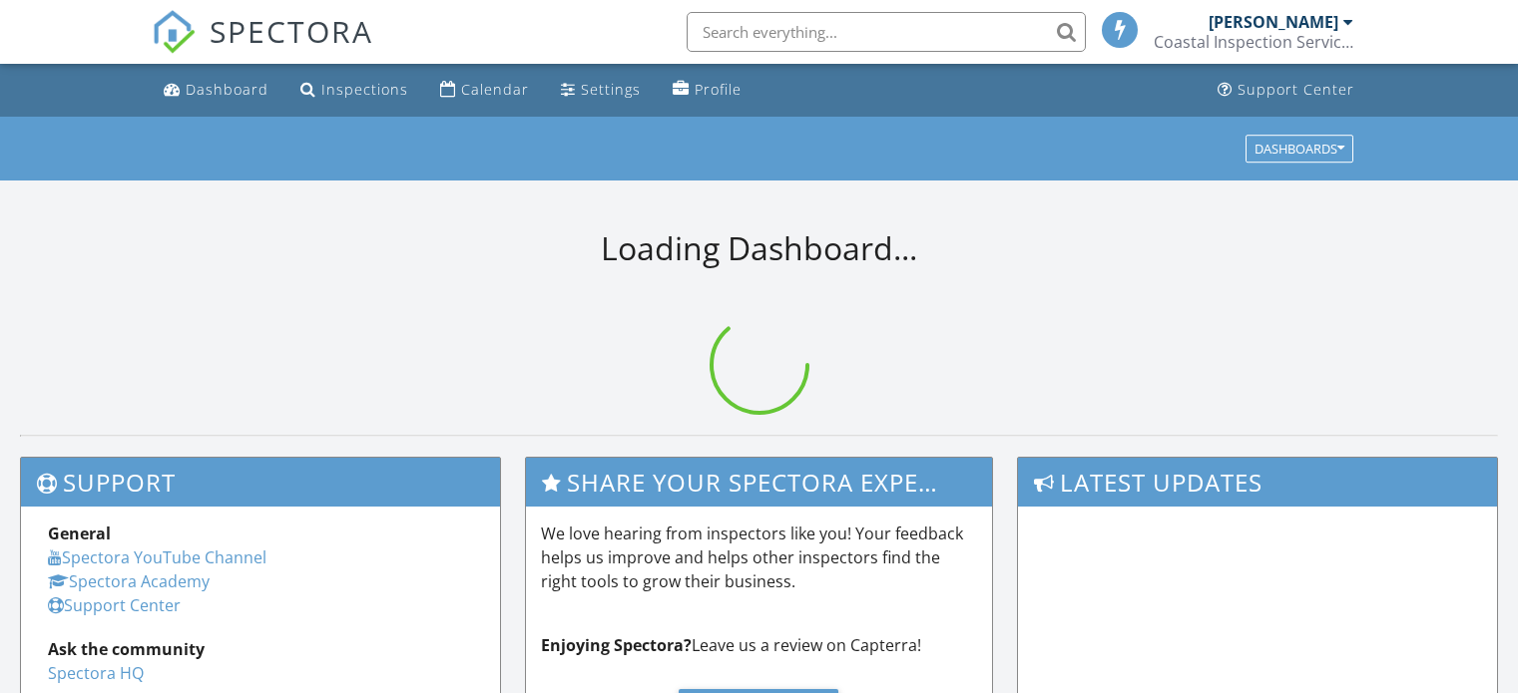 This screenshot has height=693, width=1518. I want to click on p: We love hearing from inspectors like you! Your feedback helps us improve and helps other inspecto..., so click(759, 558).